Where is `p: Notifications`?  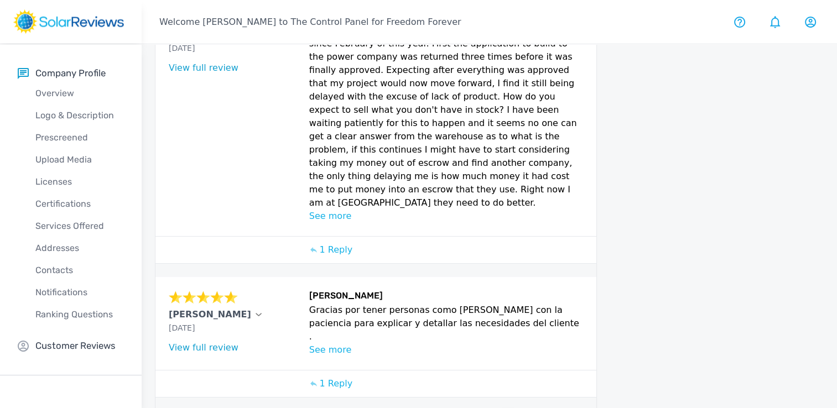
p: Notifications is located at coordinates (80, 293).